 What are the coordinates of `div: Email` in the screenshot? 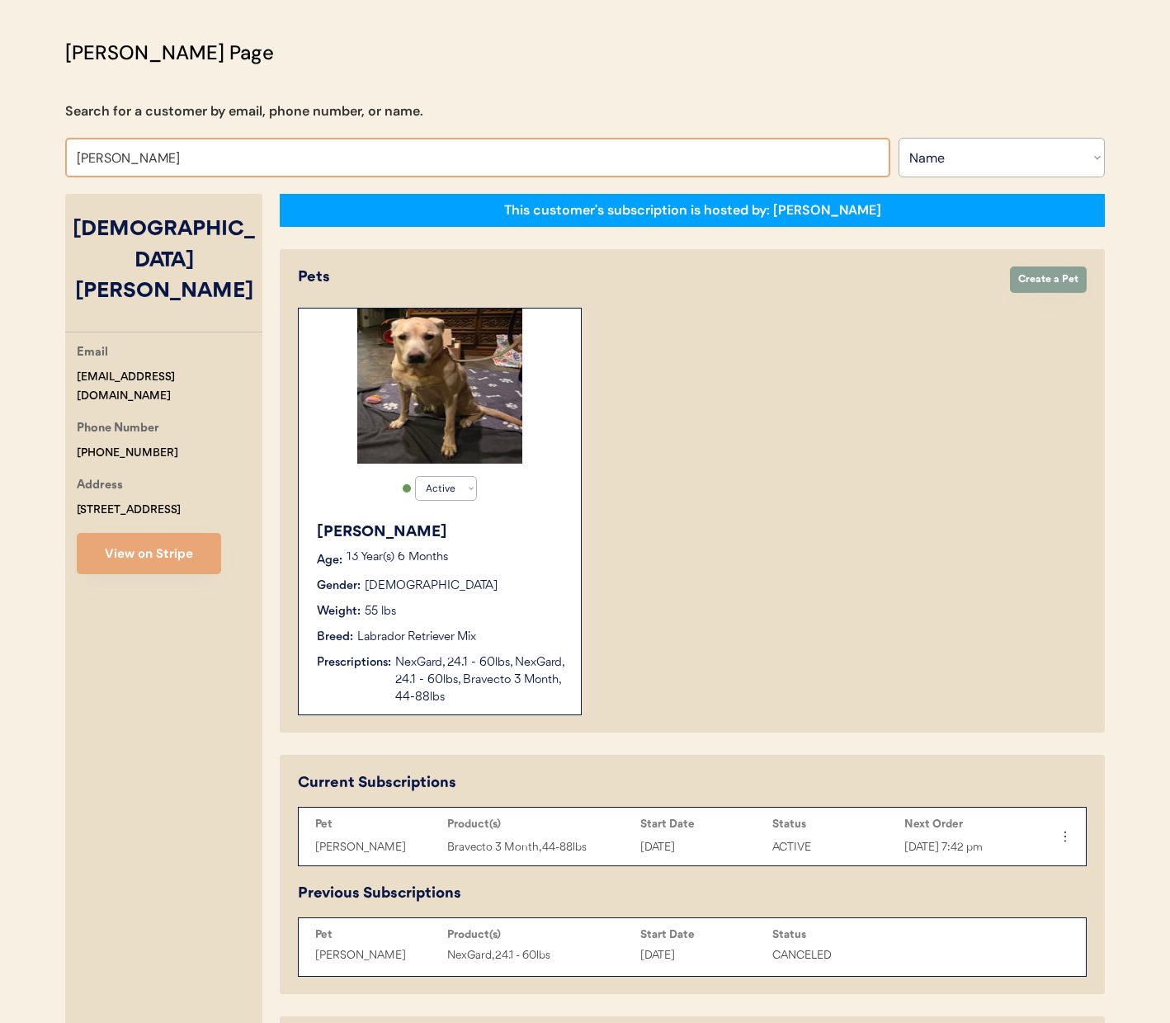 It's located at (92, 353).